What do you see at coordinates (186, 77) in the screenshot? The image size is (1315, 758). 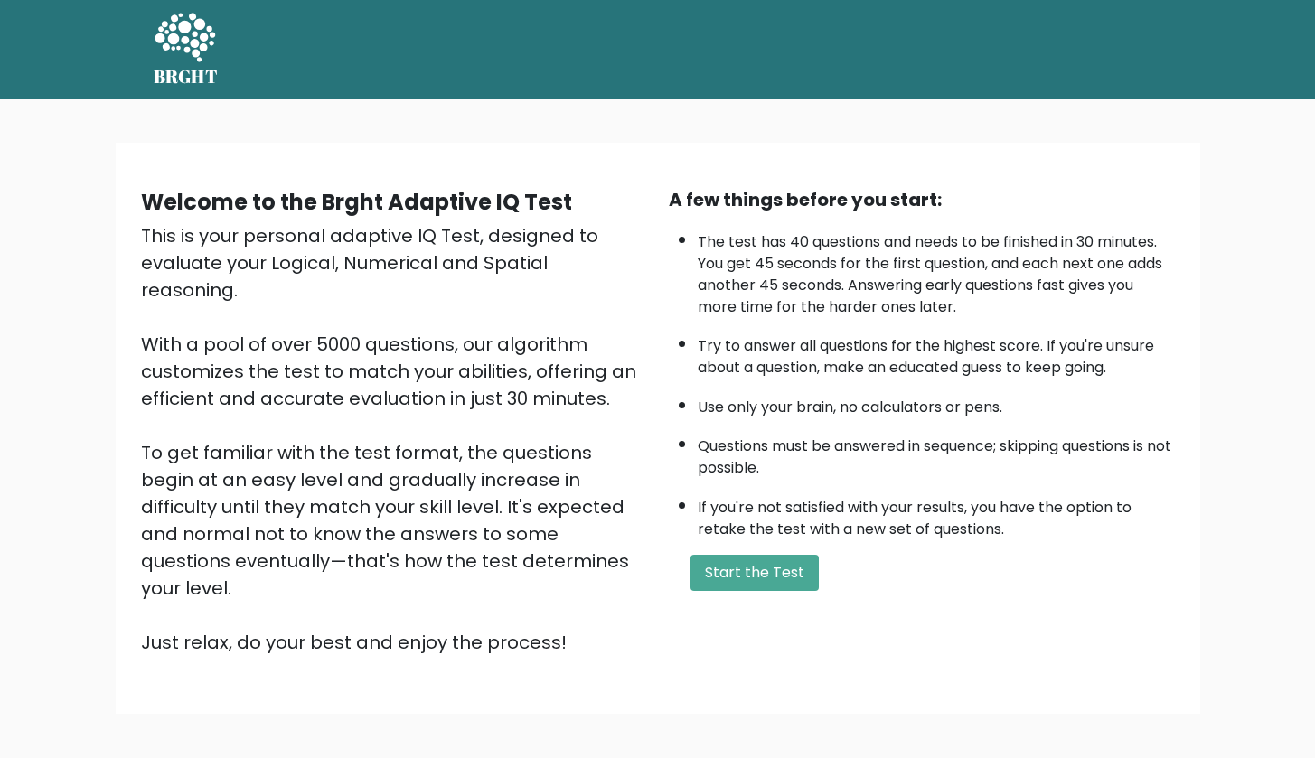 I see `h5: BRGHT` at bounding box center [186, 77].